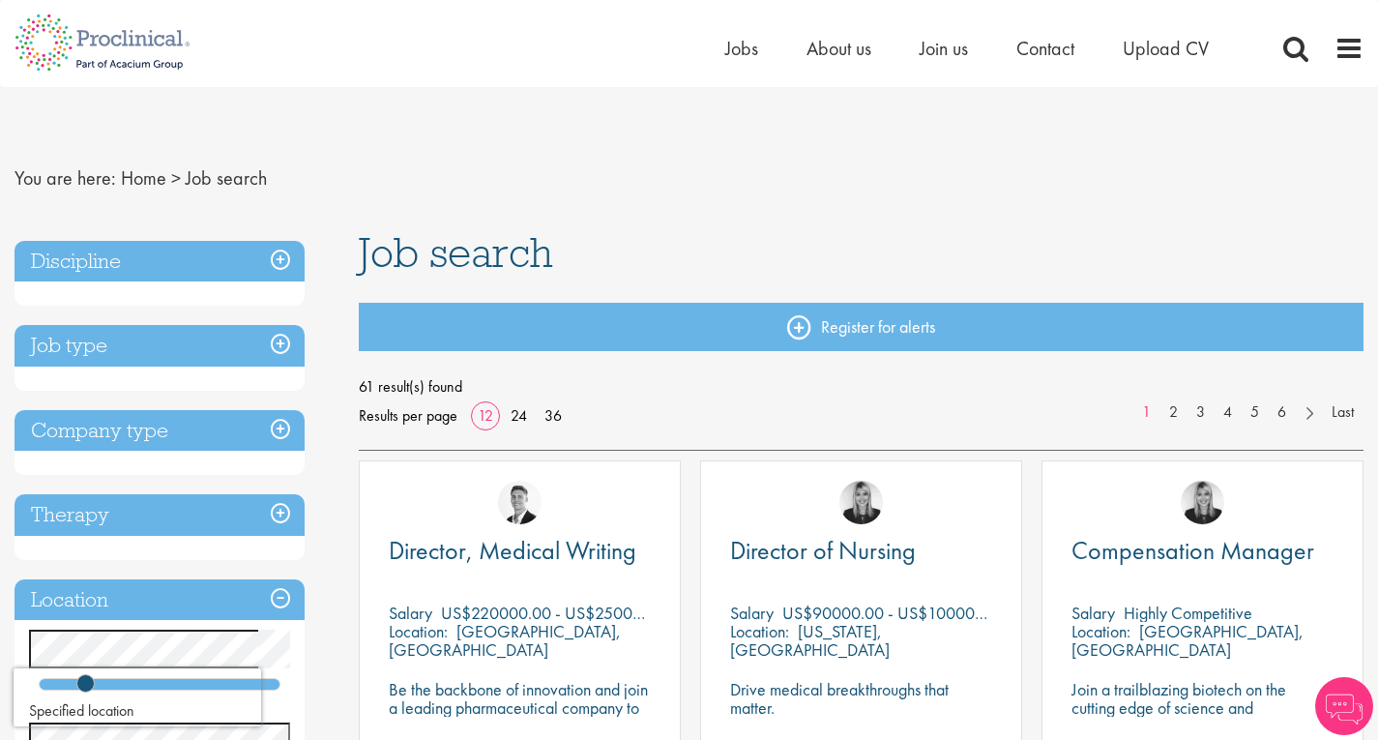 Image resolution: width=1378 pixels, height=740 pixels. I want to click on img: George Watson, so click(519, 502).